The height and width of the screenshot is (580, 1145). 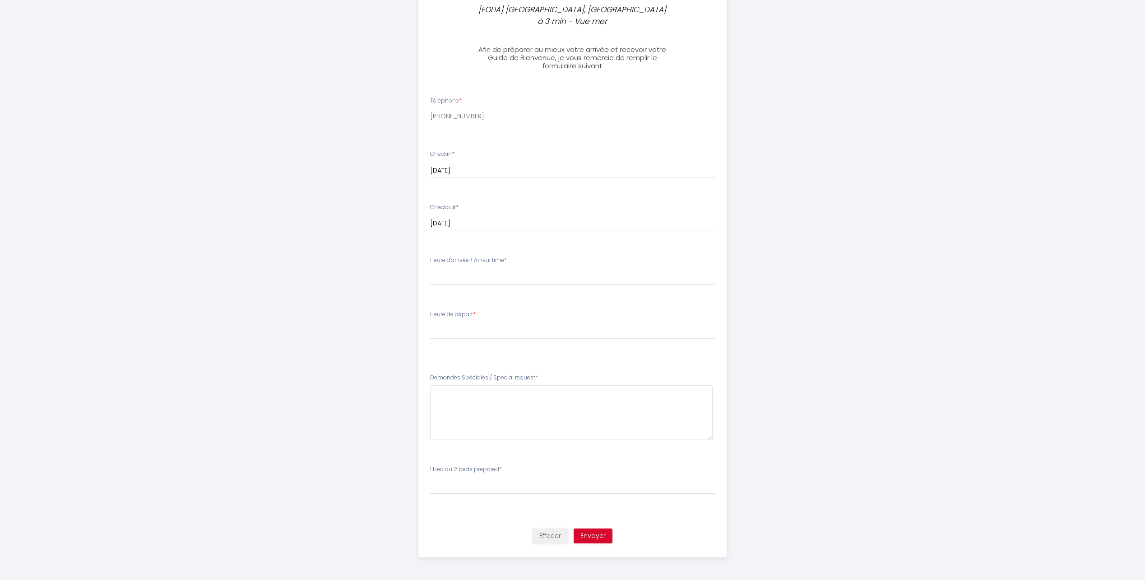 What do you see at coordinates (484, 377) in the screenshot?
I see `label: Demandes Spéciales / Special request` at bounding box center [484, 377].